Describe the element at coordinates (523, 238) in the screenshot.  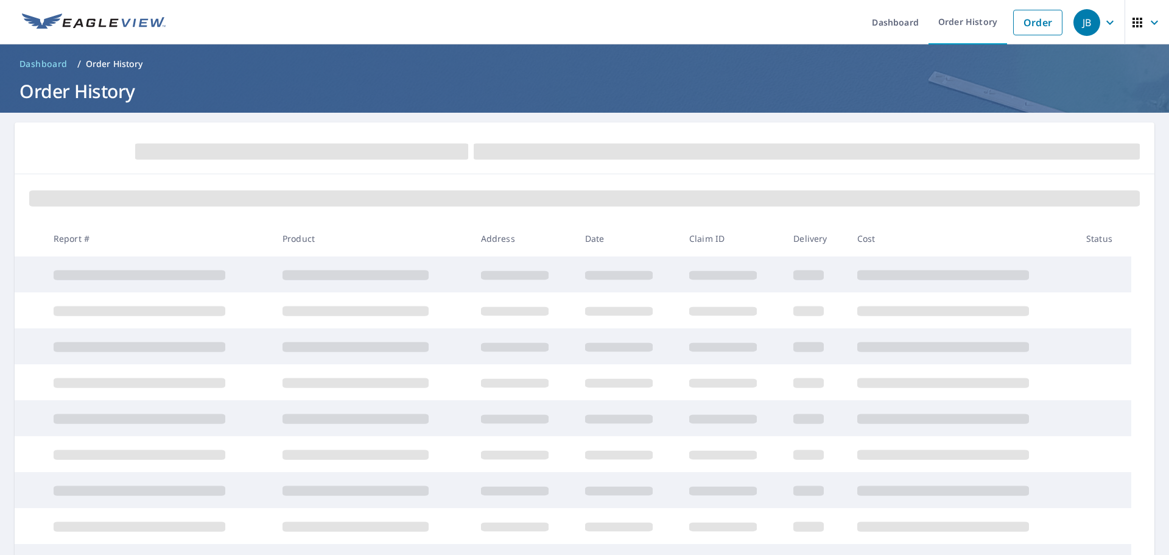
I see `th: Address` at that location.